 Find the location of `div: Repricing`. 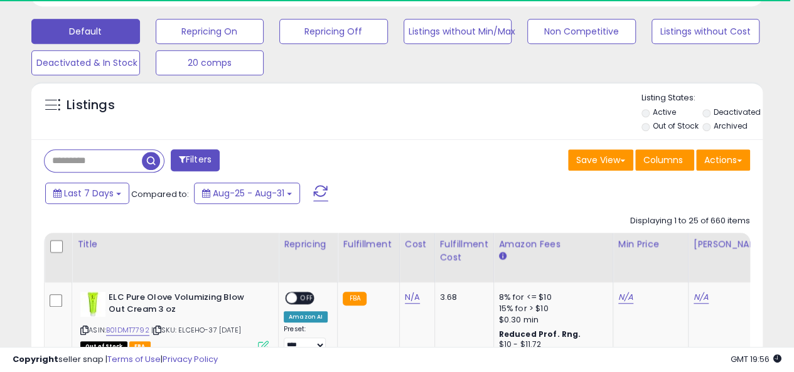

div: Repricing is located at coordinates (308, 244).